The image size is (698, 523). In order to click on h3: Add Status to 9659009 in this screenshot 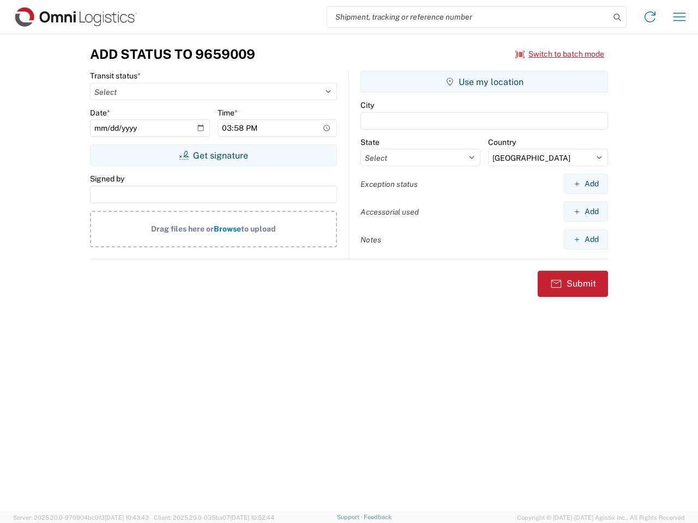, I will do `click(172, 54)`.